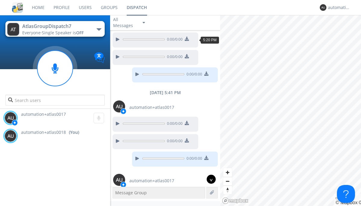 The width and height of the screenshot is (361, 206). Describe the element at coordinates (227, 181) in the screenshot. I see `button: Zoom out` at that location.